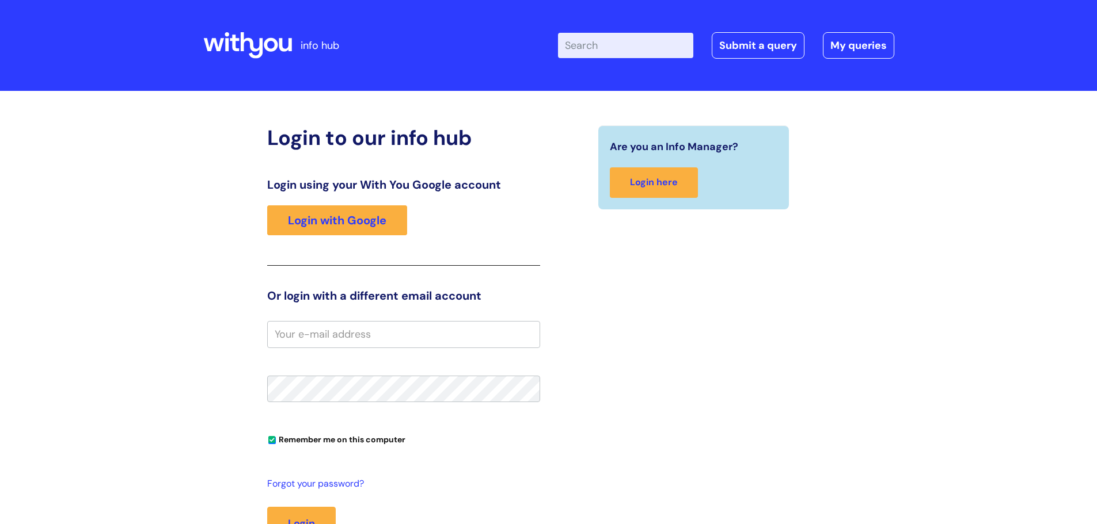  I want to click on input: Your e-mail address, so click(404, 334).